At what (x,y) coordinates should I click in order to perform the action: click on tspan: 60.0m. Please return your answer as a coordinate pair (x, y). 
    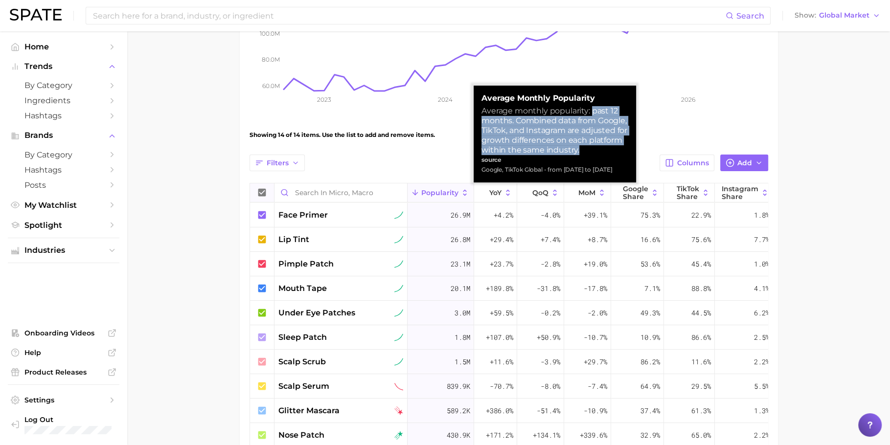
    Looking at the image, I should click on (271, 85).